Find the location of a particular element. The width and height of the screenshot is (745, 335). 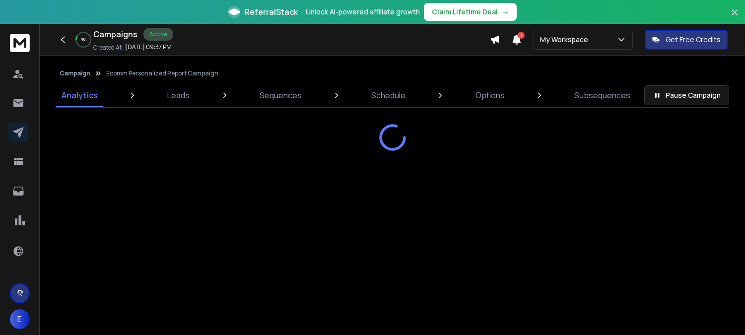

a: Subsequences is located at coordinates (602, 95).